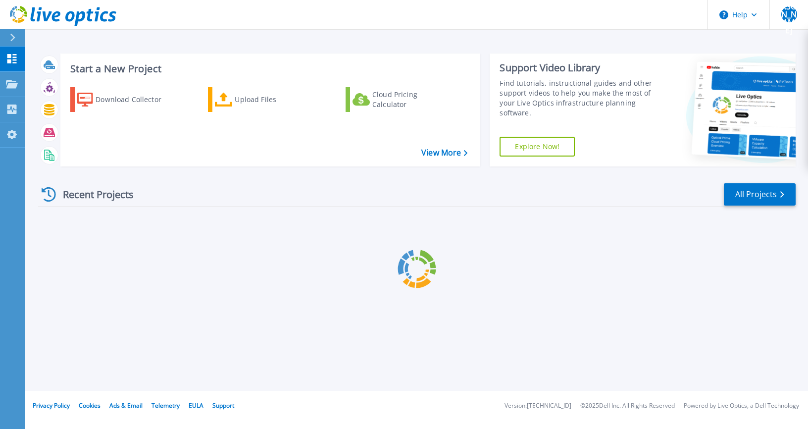 This screenshot has height=429, width=808. I want to click on a: View More, so click(444, 152).